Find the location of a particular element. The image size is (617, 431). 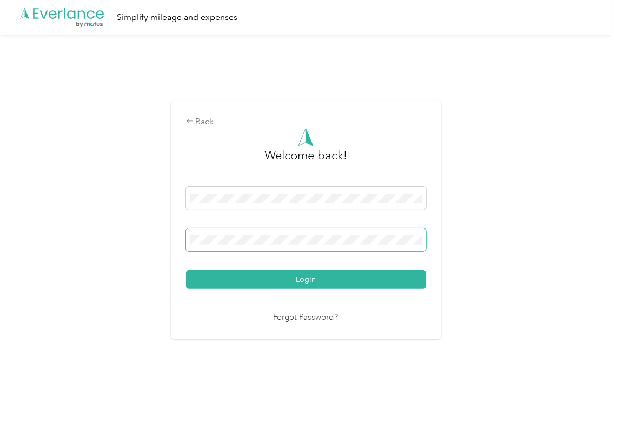

div: Simplify mileage and expenses is located at coordinates (177, 17).